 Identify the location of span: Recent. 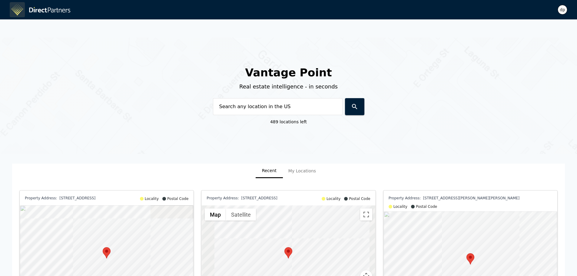
(269, 170).